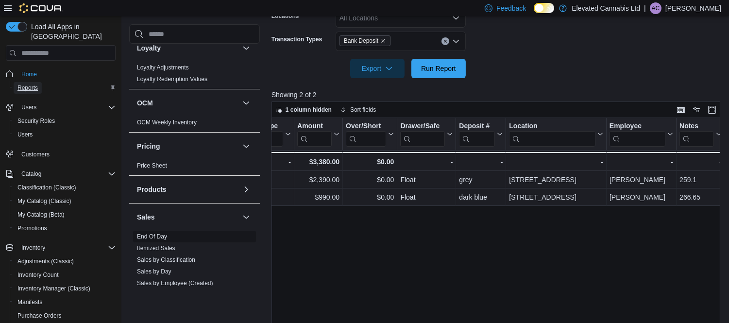 The height and width of the screenshot is (323, 729). Describe the element at coordinates (41, 215) in the screenshot. I see `span: My Catalog (Beta)` at that location.